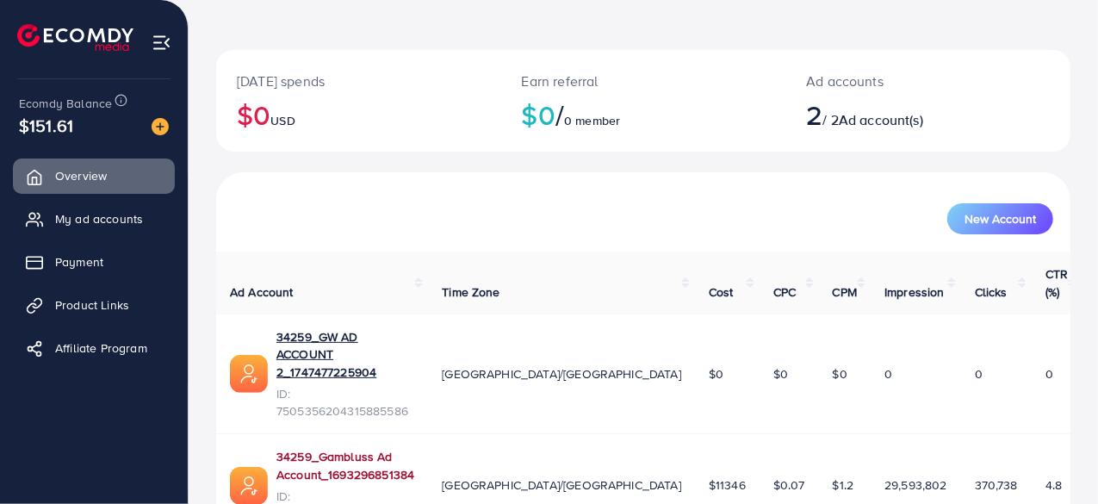 This screenshot has width=1098, height=504. What do you see at coordinates (991, 292) in the screenshot?
I see `span: Clicks` at bounding box center [991, 292].